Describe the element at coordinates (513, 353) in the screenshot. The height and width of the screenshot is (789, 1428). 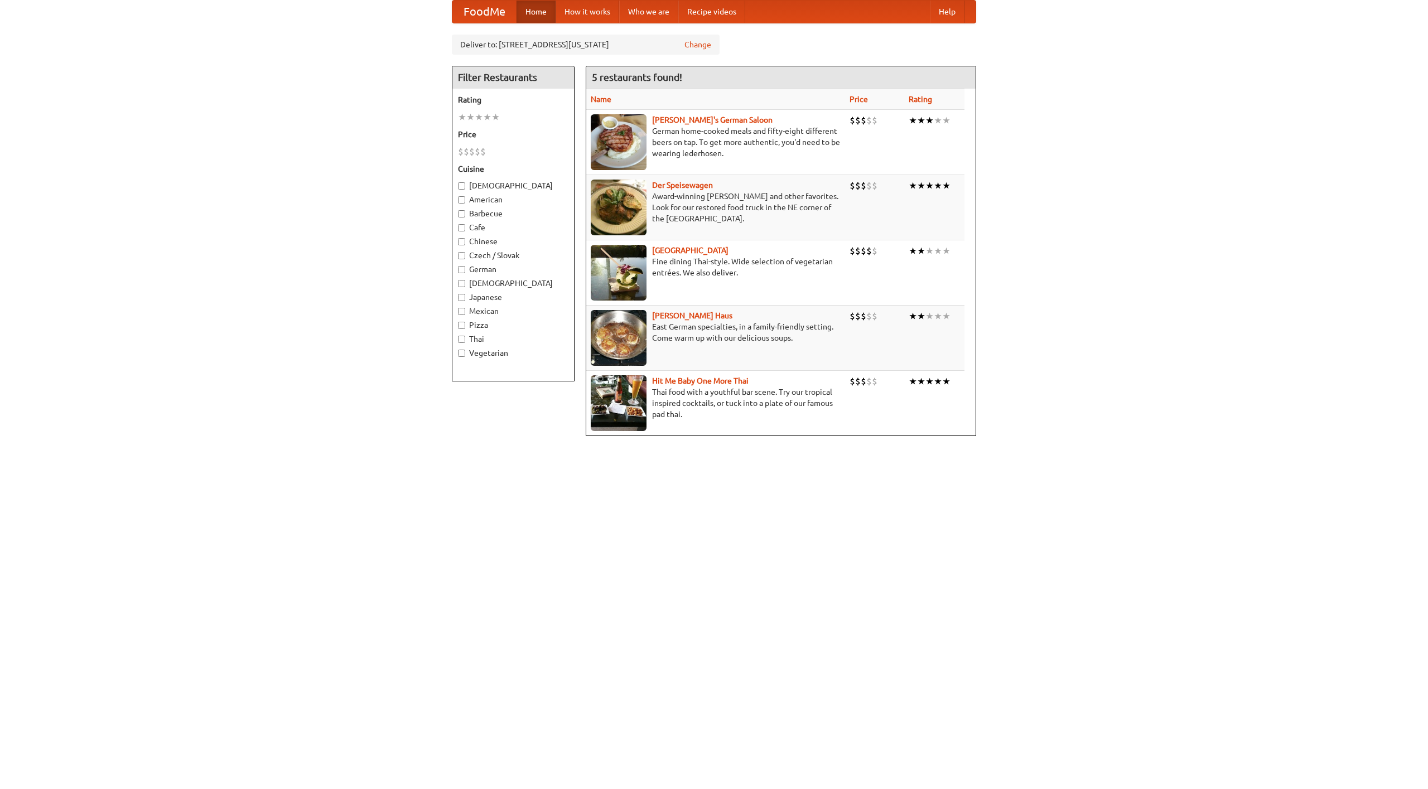
I see `label: Vegetarian` at that location.